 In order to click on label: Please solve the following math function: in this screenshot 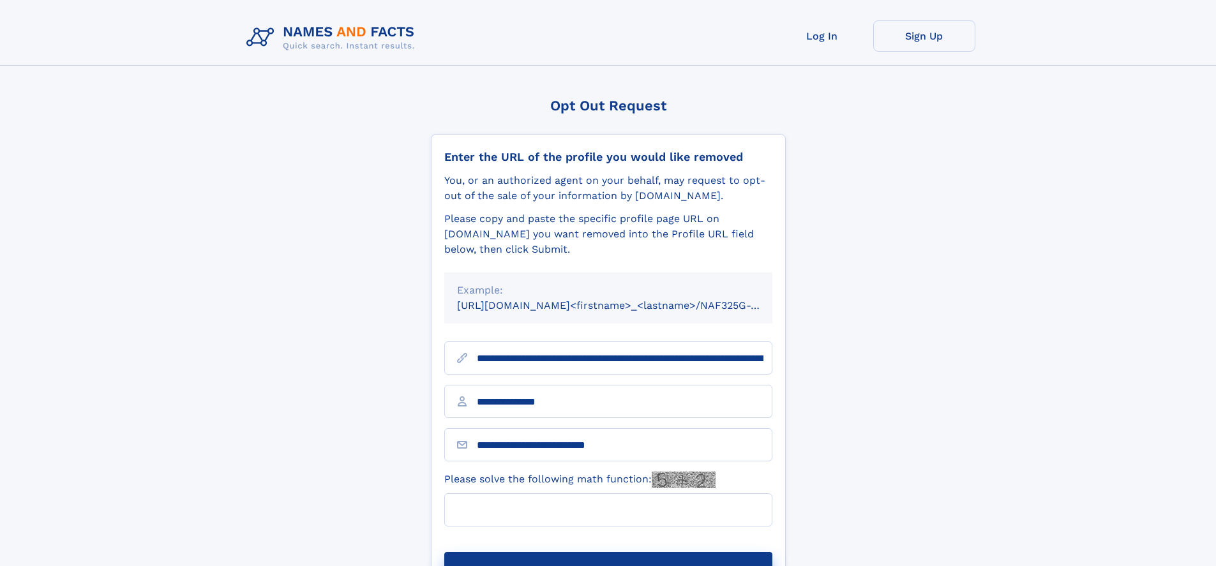, I will do `click(580, 480)`.